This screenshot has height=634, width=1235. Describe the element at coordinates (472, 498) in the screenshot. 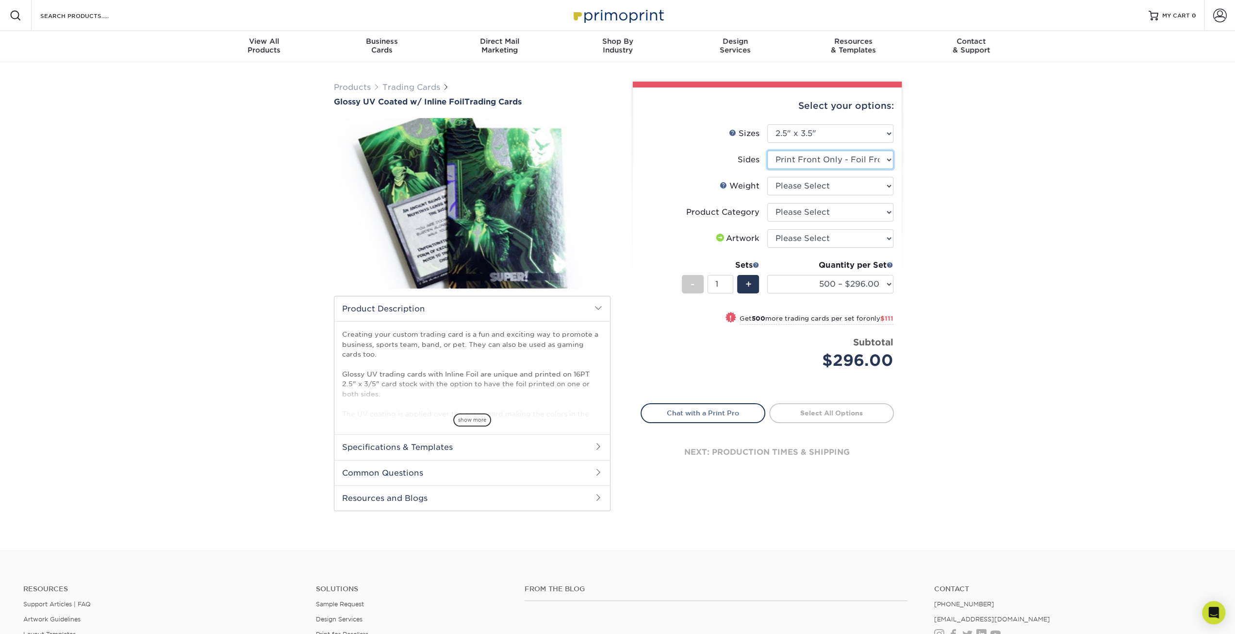

I see `h2: Resources and Blogs` at that location.